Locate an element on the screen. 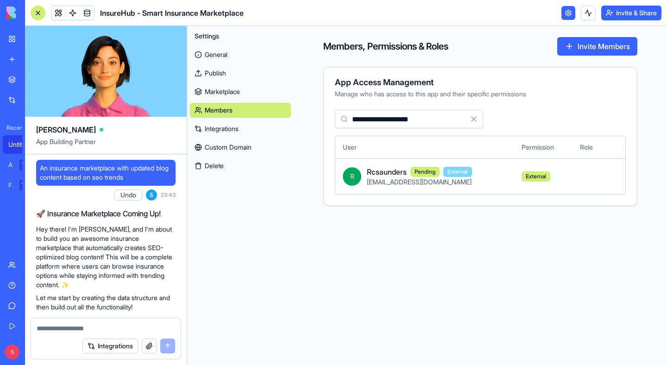 The height and width of the screenshot is (365, 667). div: Untitled App is located at coordinates (21, 145).